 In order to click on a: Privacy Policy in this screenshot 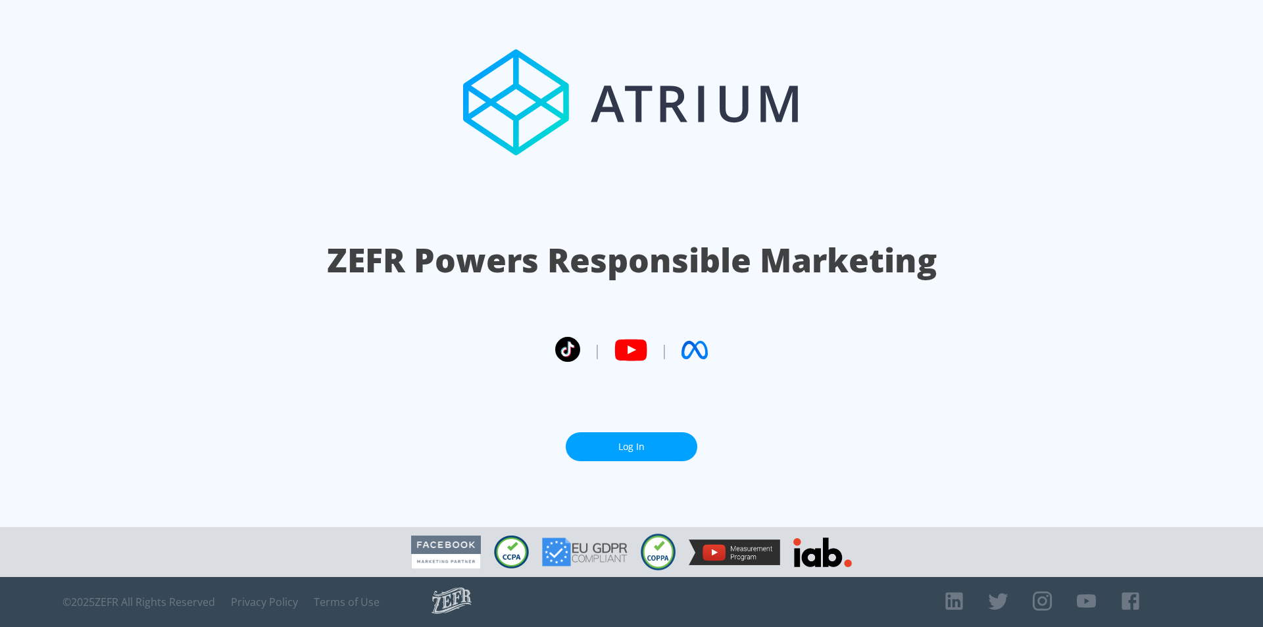, I will do `click(264, 602)`.